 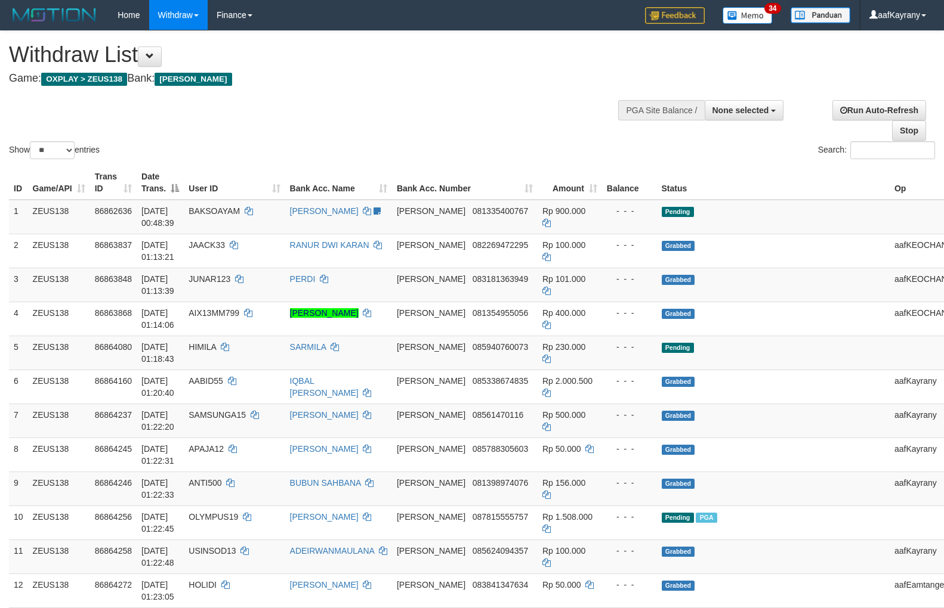 I want to click on td: 2, so click(x=18, y=250).